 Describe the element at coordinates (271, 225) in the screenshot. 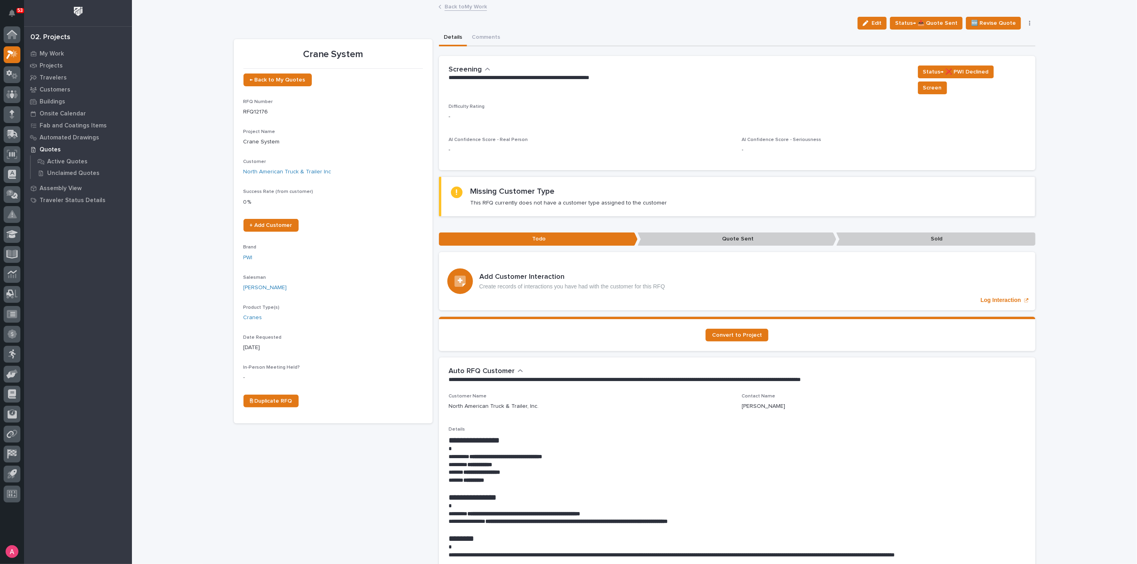

I see `span: + Add Customer` at that location.